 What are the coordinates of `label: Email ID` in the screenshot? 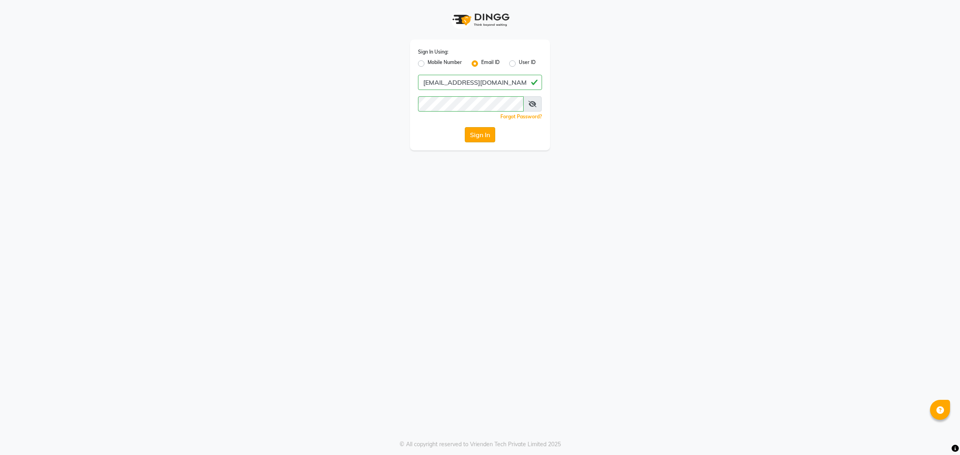 It's located at (491, 64).